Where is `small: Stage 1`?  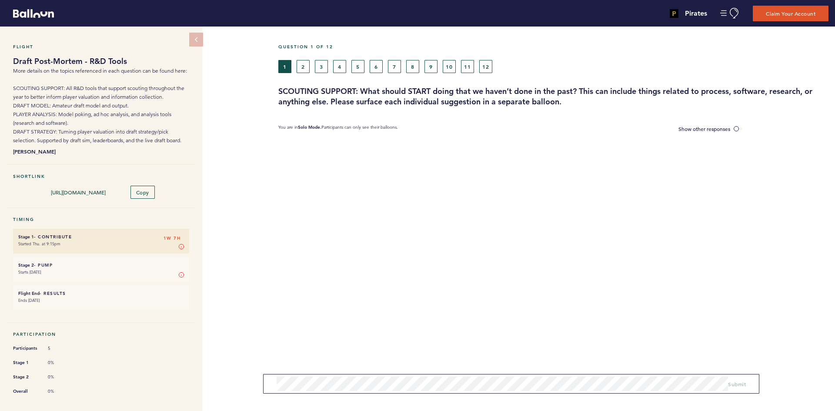
small: Stage 1 is located at coordinates (26, 237).